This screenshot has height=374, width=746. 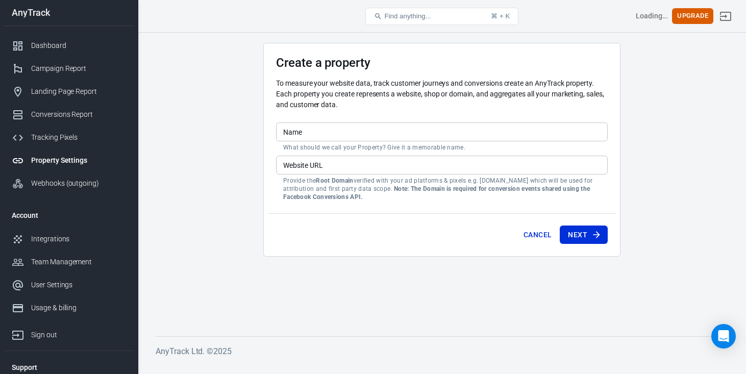 I want to click on a: Integrations, so click(x=69, y=239).